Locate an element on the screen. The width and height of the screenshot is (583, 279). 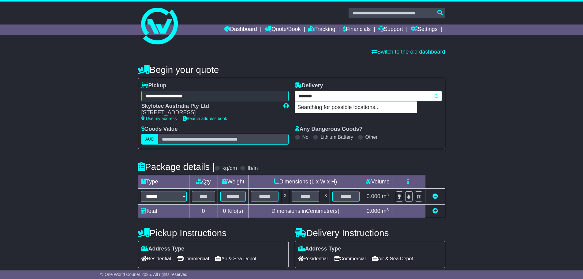
label: No is located at coordinates (305, 137).